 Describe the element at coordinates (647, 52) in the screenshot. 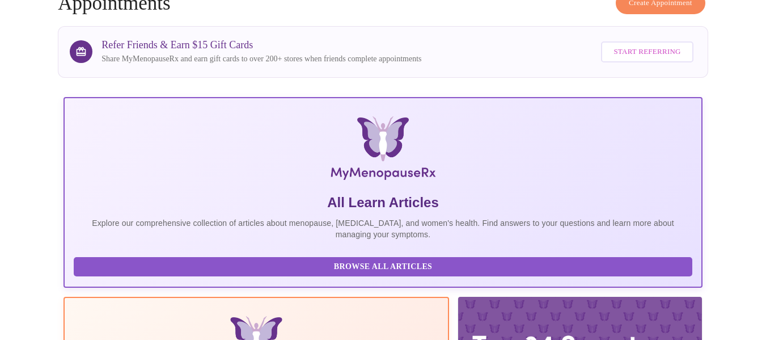

I see `span: Start Referring` at that location.